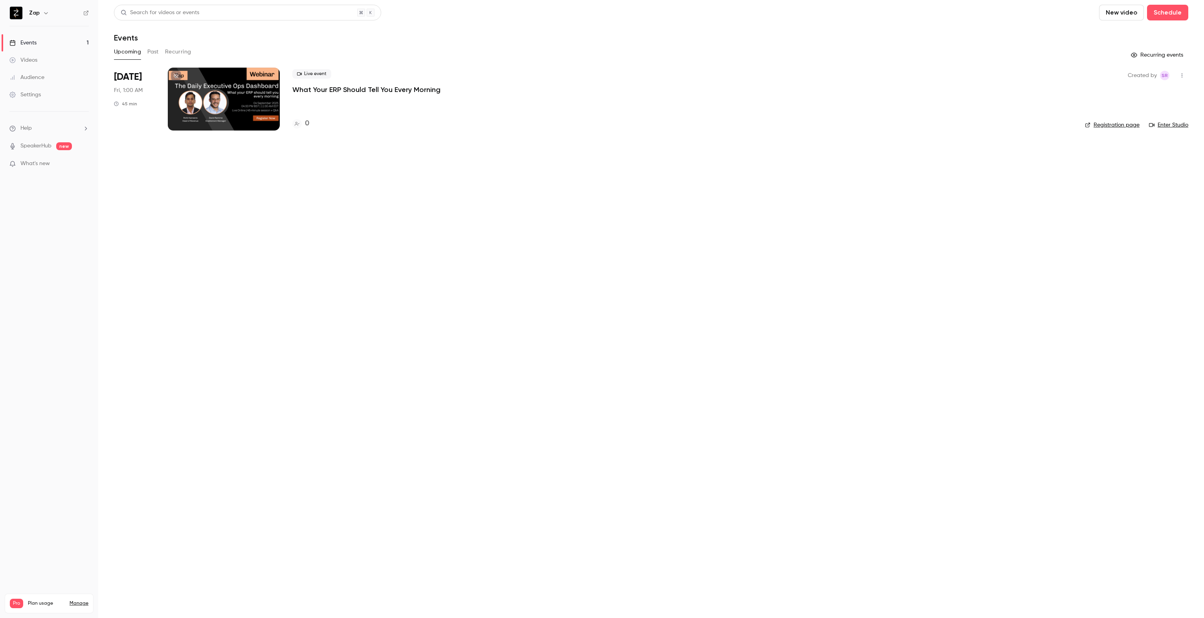  I want to click on div: 45 min, so click(125, 104).